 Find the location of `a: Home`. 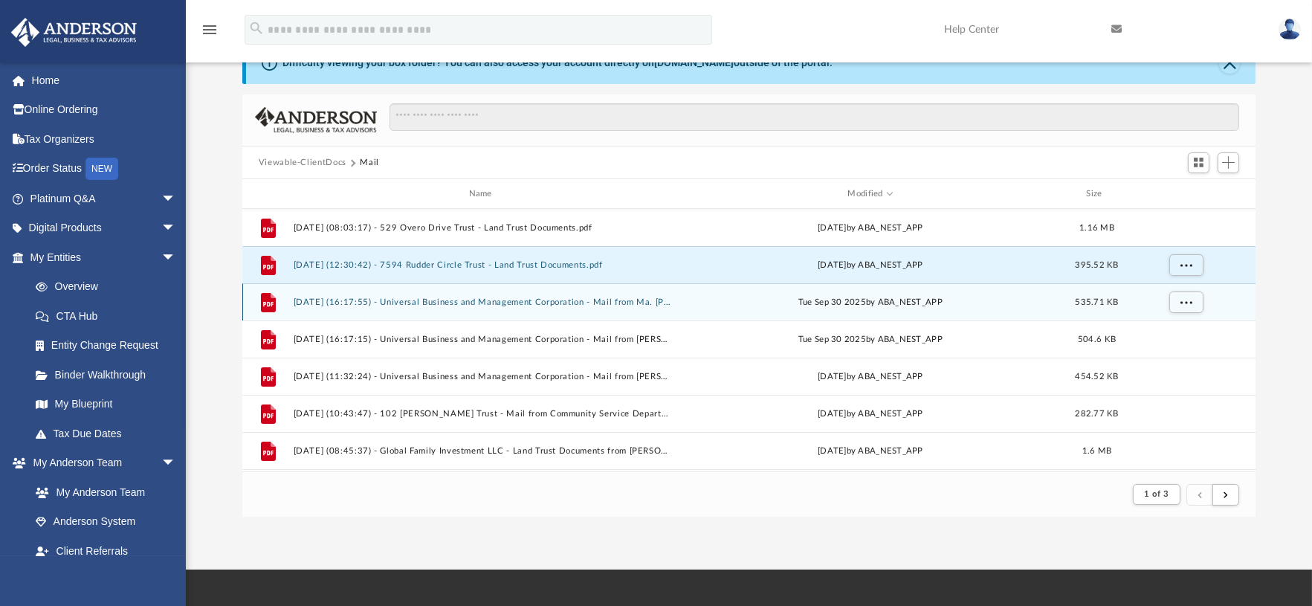

a: Home is located at coordinates (104, 80).